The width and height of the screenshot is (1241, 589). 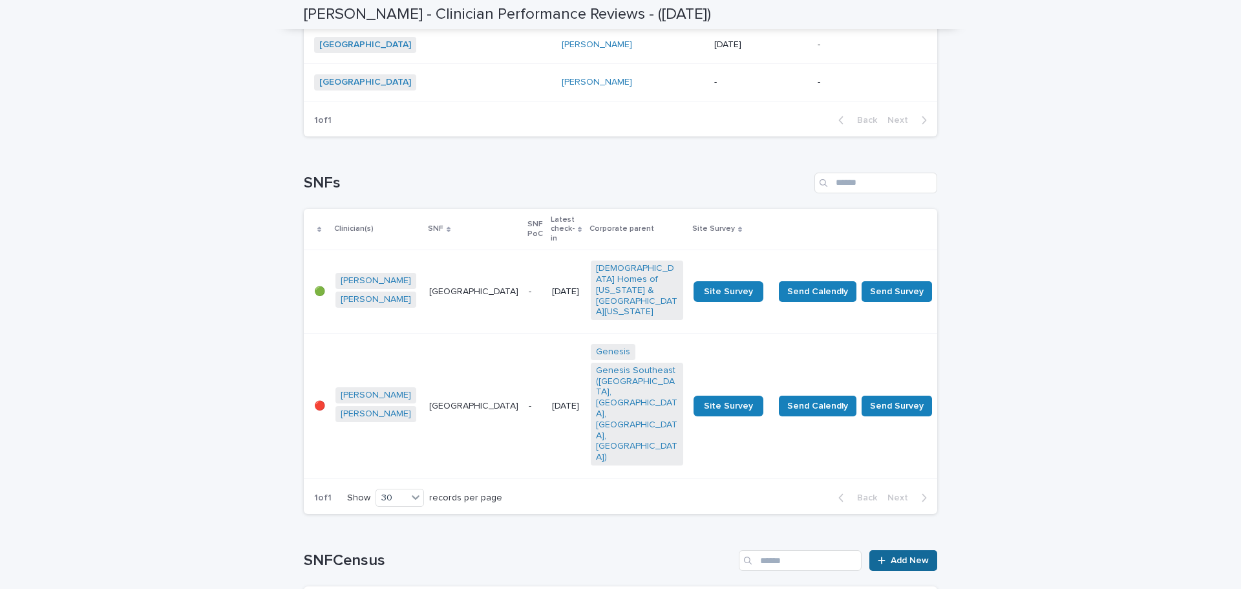 What do you see at coordinates (714, 229) in the screenshot?
I see `p: Site Survey` at bounding box center [714, 229].